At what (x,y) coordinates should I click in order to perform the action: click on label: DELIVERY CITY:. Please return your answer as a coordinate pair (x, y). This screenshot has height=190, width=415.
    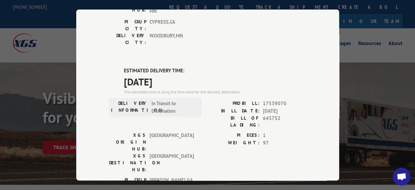
    Looking at the image, I should click on (127, 39).